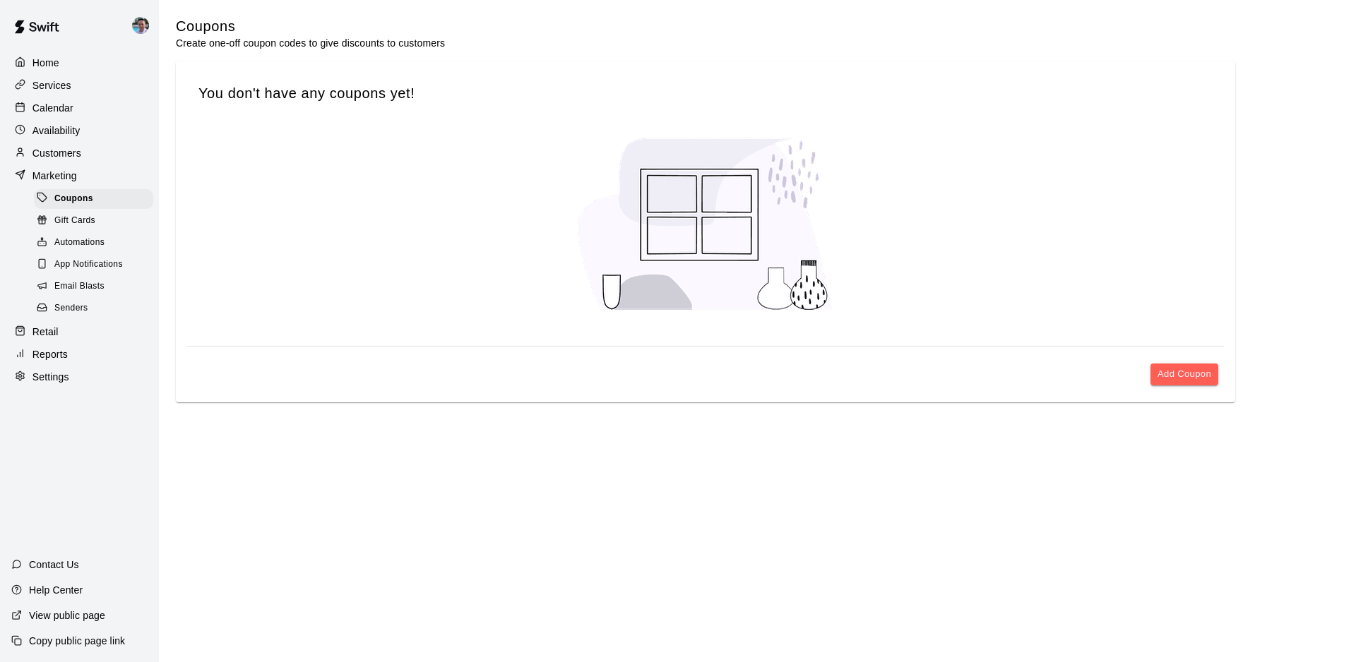 The width and height of the screenshot is (1356, 662). What do you see at coordinates (79, 153) in the screenshot?
I see `a: Customers` at bounding box center [79, 153].